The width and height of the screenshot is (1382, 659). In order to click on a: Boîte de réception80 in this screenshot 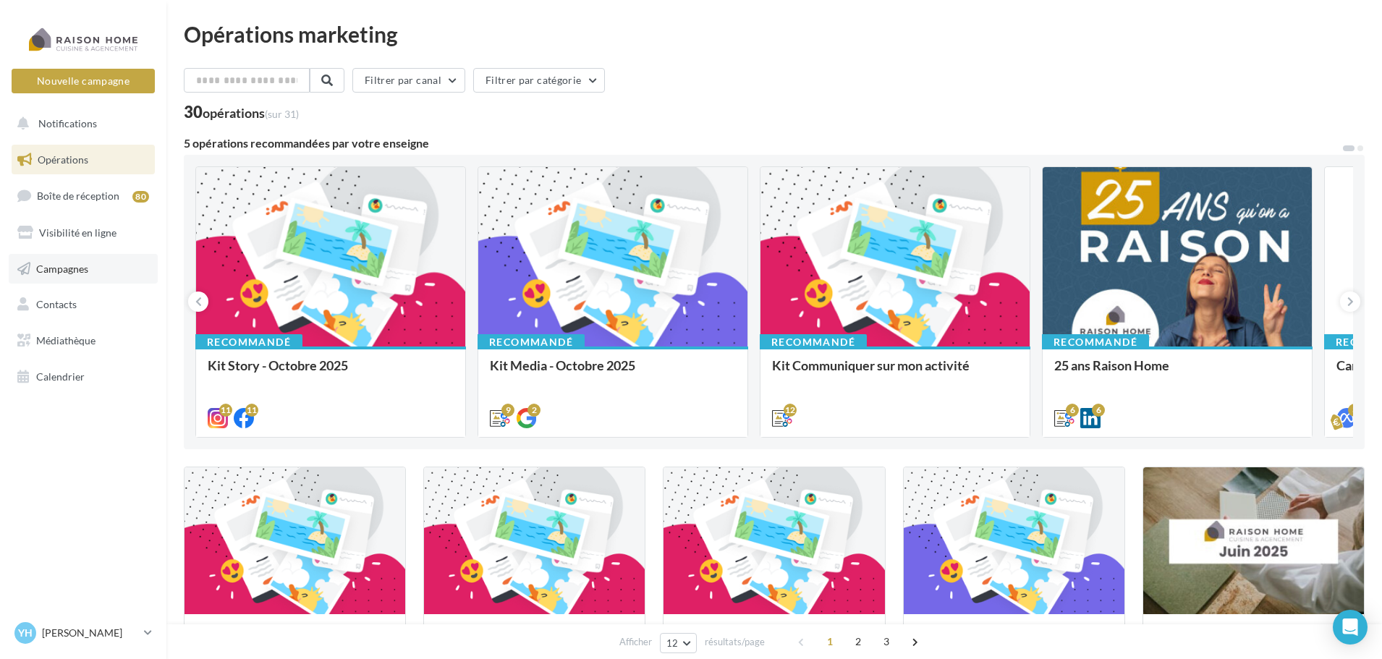, I will do `click(83, 195)`.